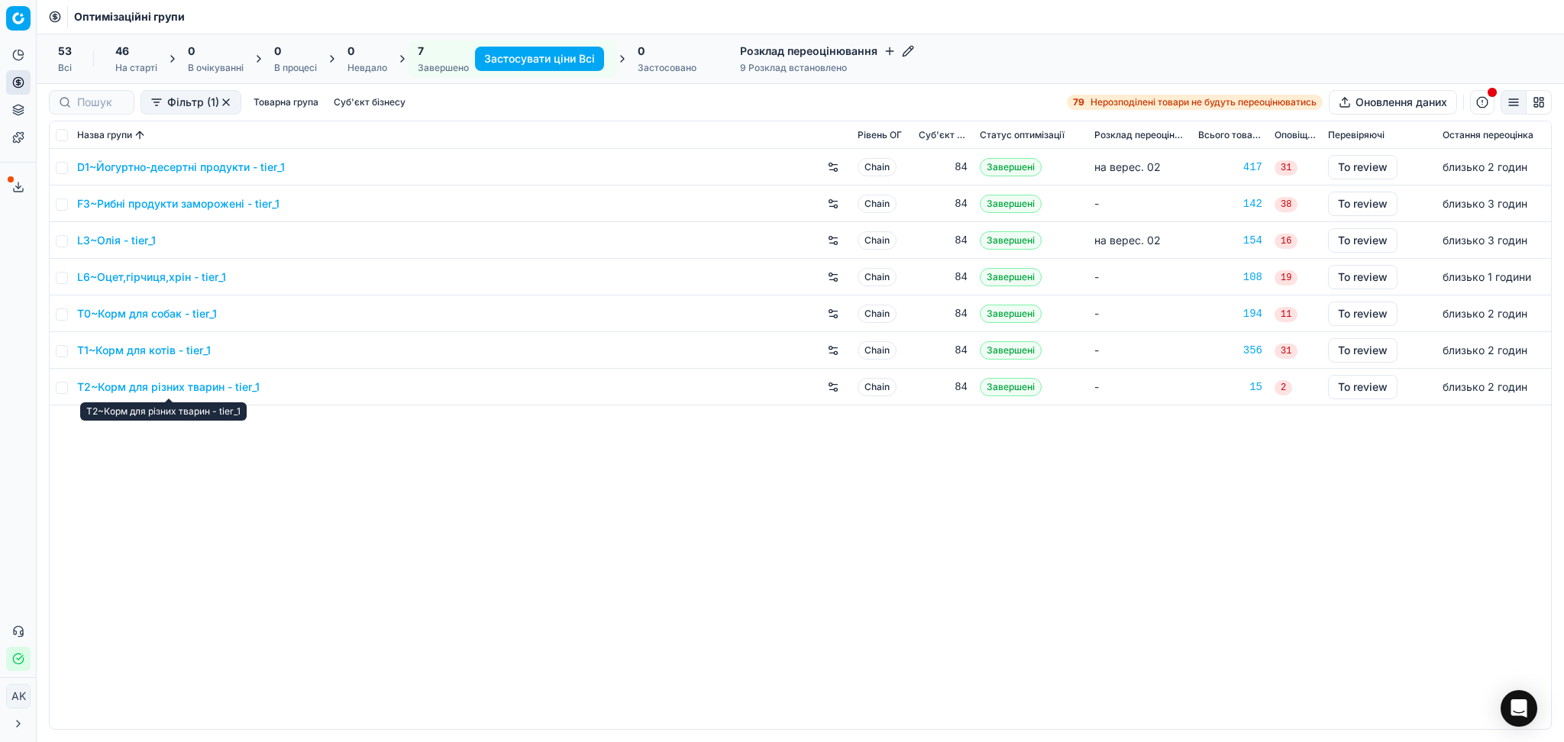 The height and width of the screenshot is (742, 1564). I want to click on span: Остання переоцінка, so click(1488, 135).